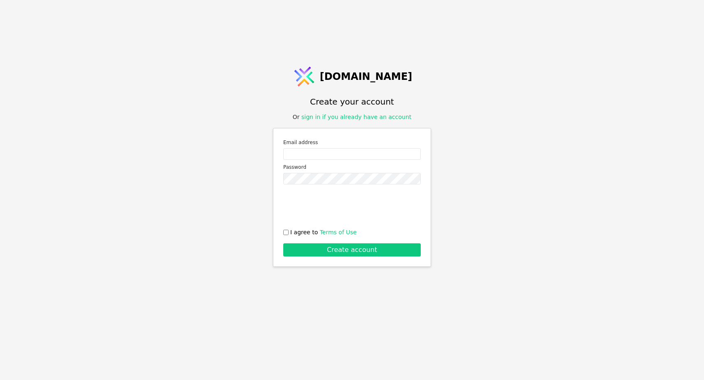 Image resolution: width=704 pixels, height=380 pixels. What do you see at coordinates (352, 117) in the screenshot?
I see `div: Or` at bounding box center [352, 117].